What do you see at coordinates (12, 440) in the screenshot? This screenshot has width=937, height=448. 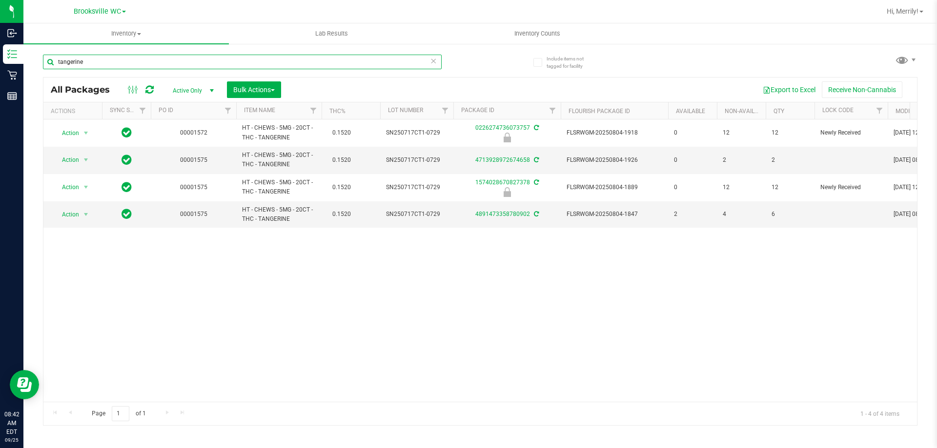 I see `p: 09/25` at bounding box center [12, 440].